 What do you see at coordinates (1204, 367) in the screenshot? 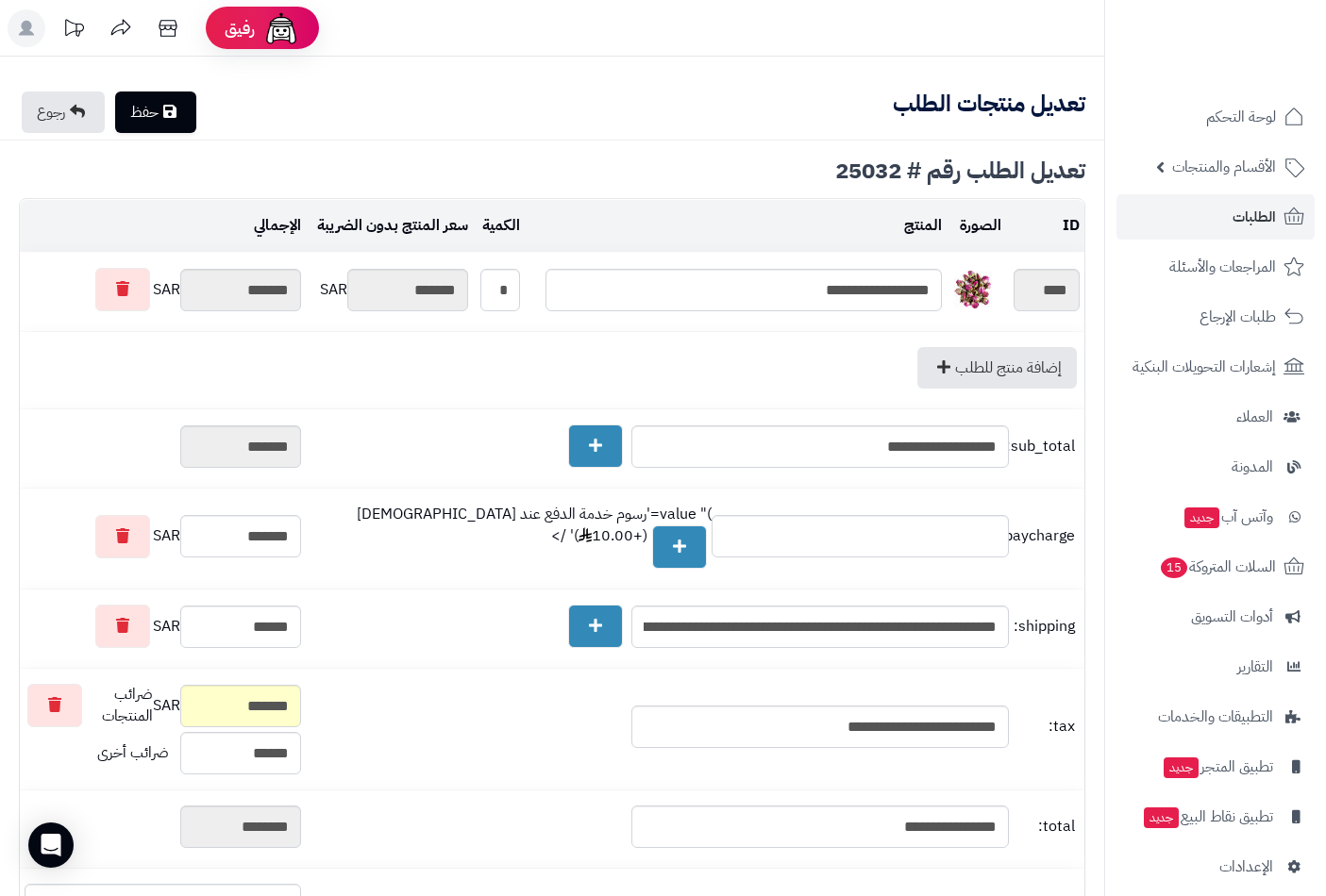
I see `span: إشعارات التحويلات البنكية` at bounding box center [1204, 367].